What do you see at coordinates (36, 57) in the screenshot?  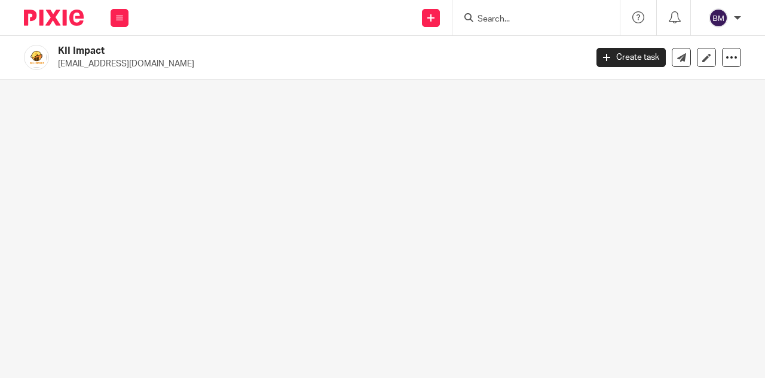 I see `img: KII-Impact.png` at bounding box center [36, 57].